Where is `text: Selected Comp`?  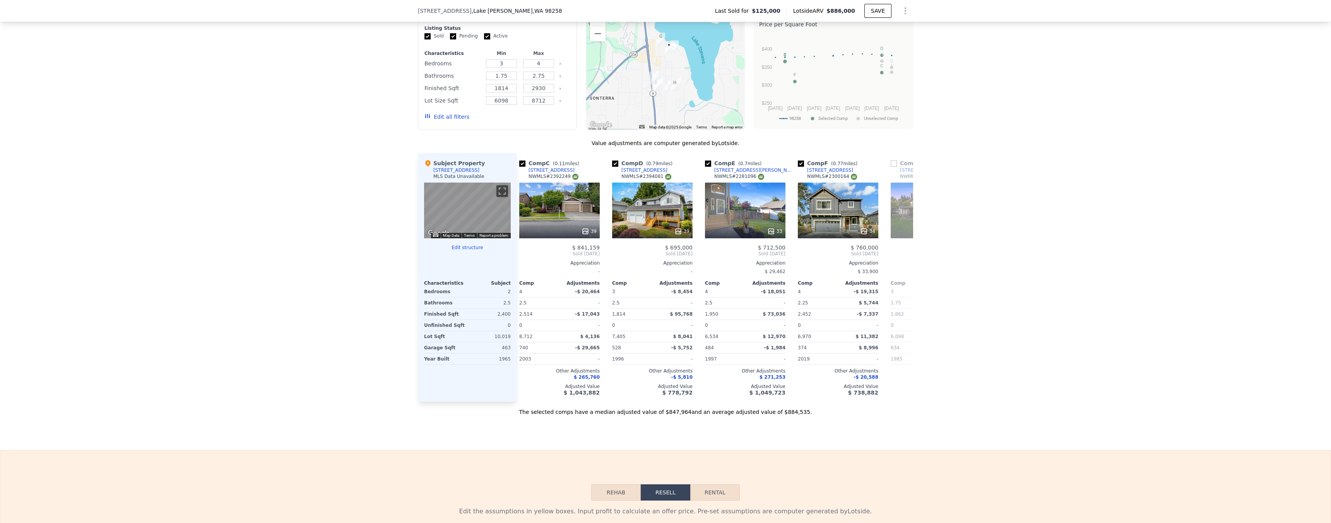
text: Selected Comp is located at coordinates (833, 118).